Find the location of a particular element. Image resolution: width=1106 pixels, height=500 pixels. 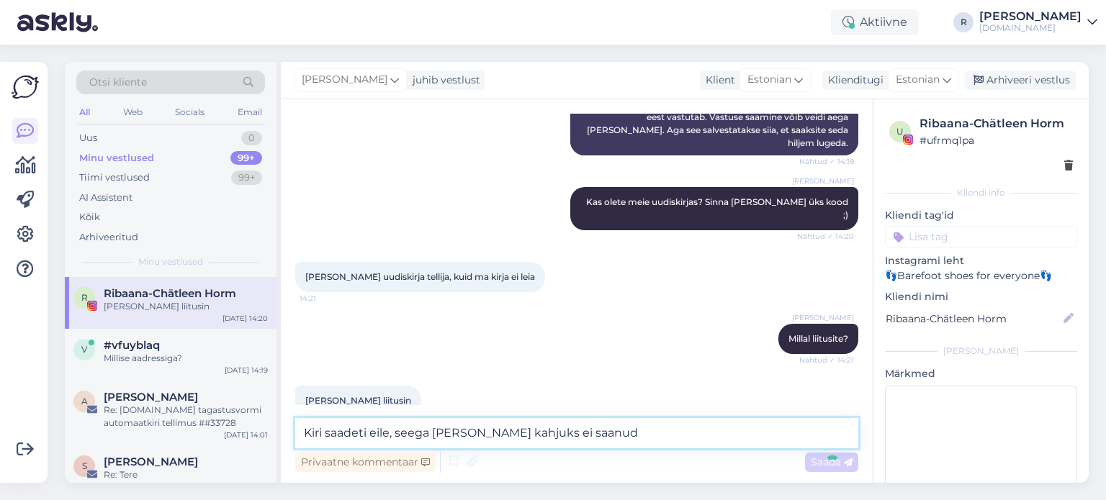

input: Lisa nimi is located at coordinates (973, 319).